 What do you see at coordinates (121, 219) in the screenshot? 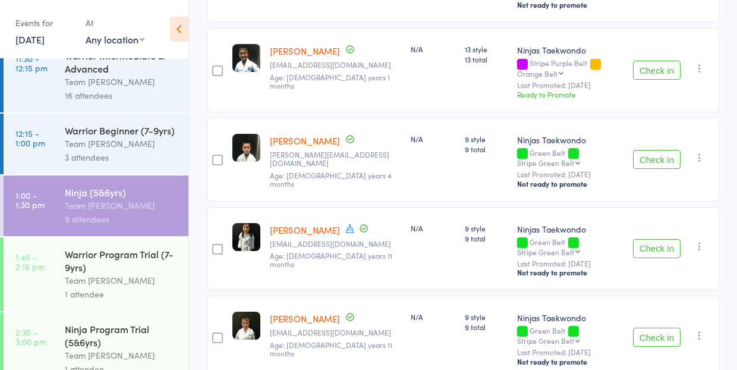
I see `div: 9 attendees` at bounding box center [121, 219].